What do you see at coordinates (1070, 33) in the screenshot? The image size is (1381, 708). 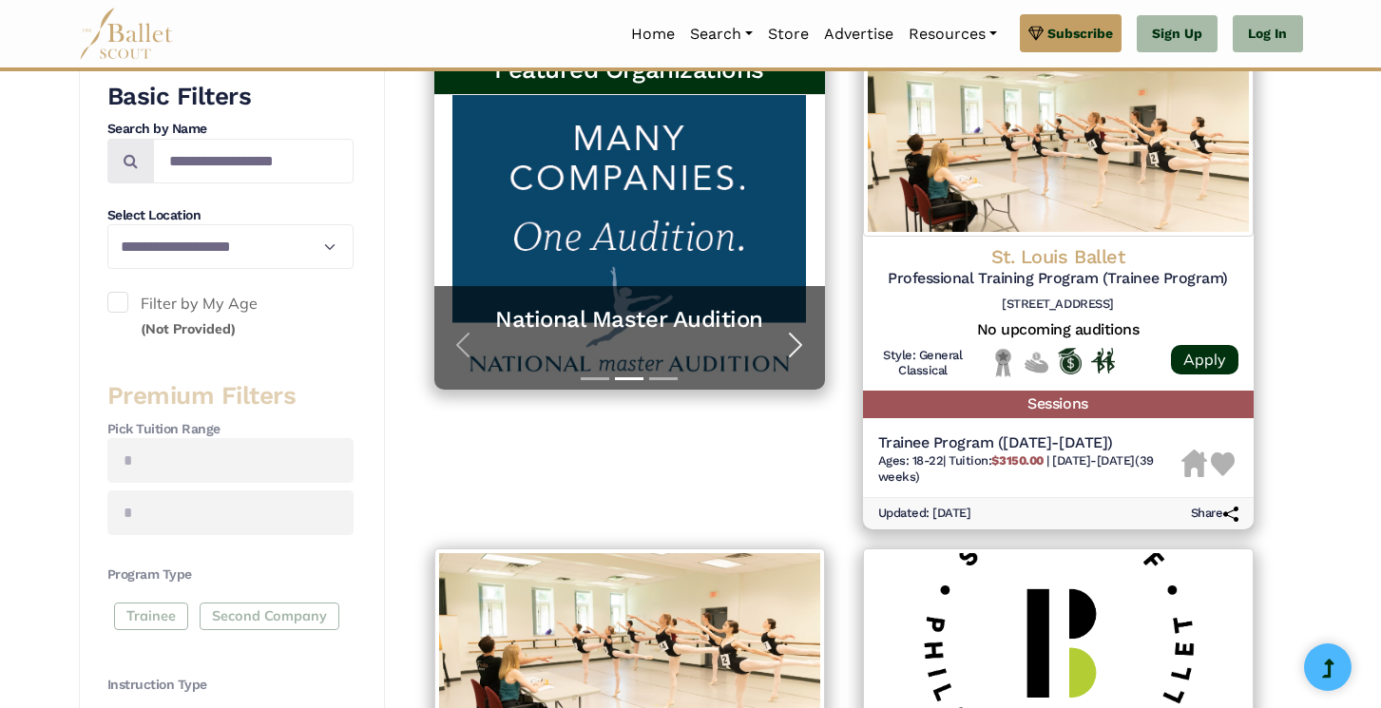 I see `a: Subscribe` at bounding box center [1070, 33].